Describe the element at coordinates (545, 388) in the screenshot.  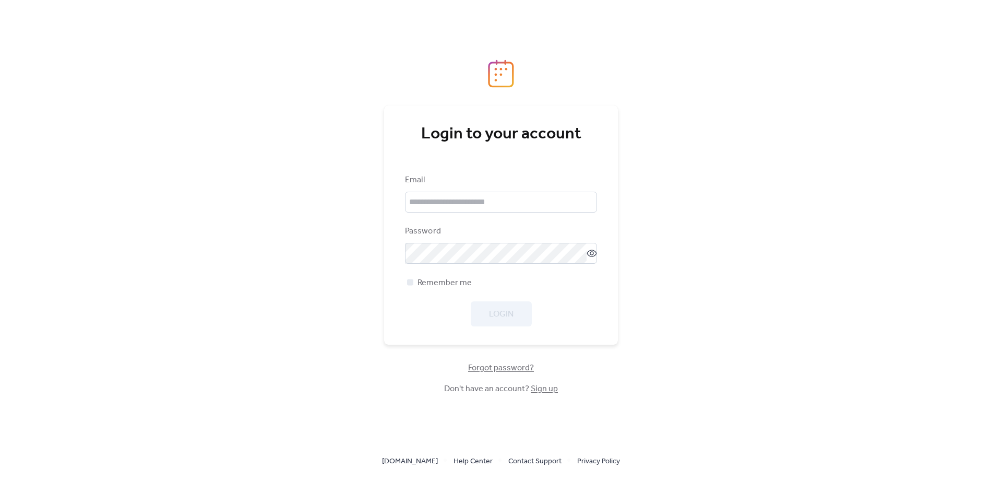
I see `a: Sign up` at that location.